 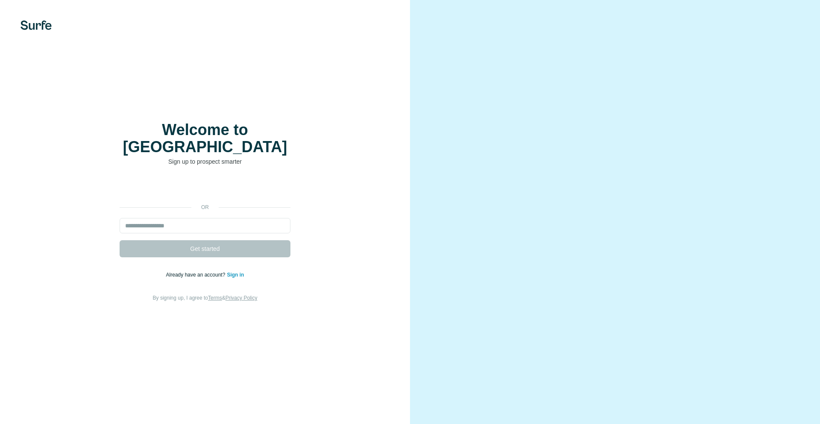 What do you see at coordinates (36, 25) in the screenshot?
I see `img: Surfe's logo` at bounding box center [36, 25].